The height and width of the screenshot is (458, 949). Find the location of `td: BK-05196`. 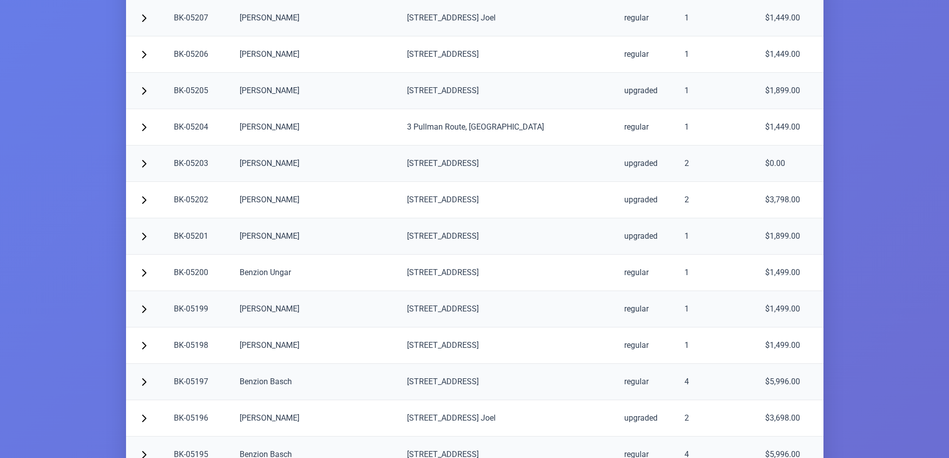

td: BK-05196 is located at coordinates (199, 418).